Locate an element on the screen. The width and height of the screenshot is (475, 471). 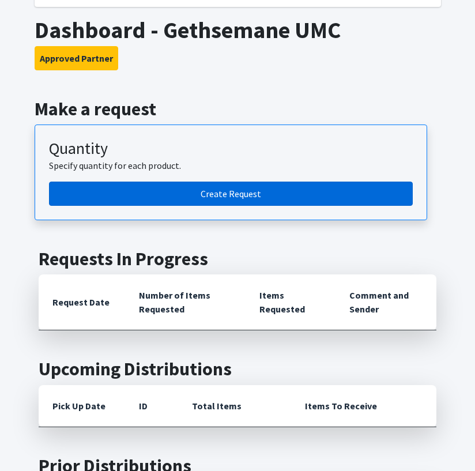
th: Comment and Sender is located at coordinates (385, 302).